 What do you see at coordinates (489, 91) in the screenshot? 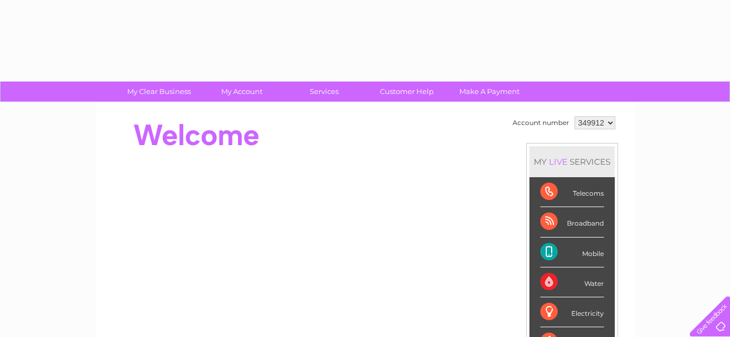
I see `a: Make A Payment` at bounding box center [489, 91].